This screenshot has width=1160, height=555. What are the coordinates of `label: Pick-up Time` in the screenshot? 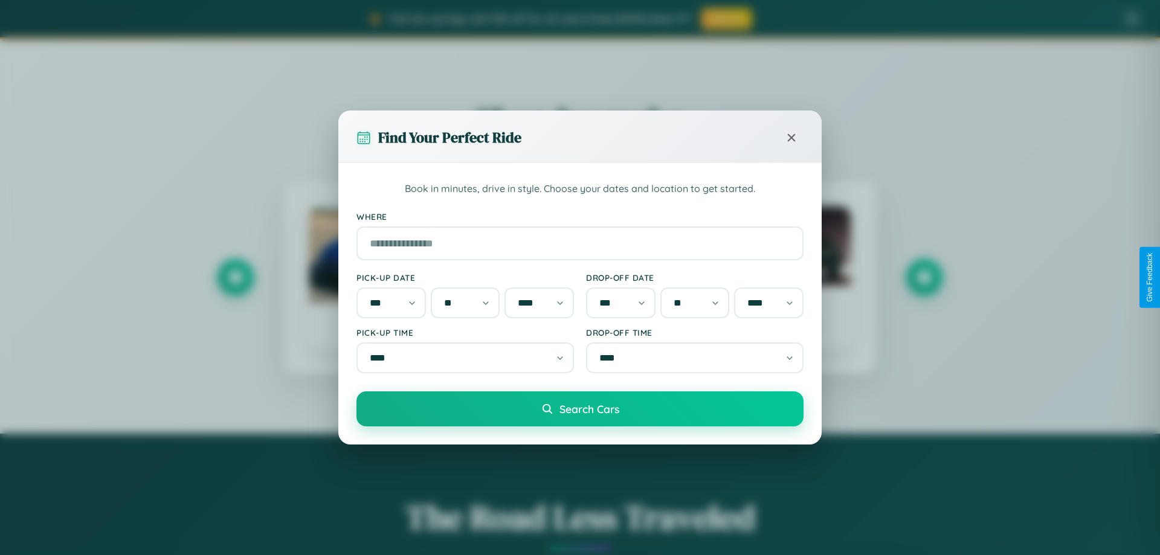 It's located at (465, 332).